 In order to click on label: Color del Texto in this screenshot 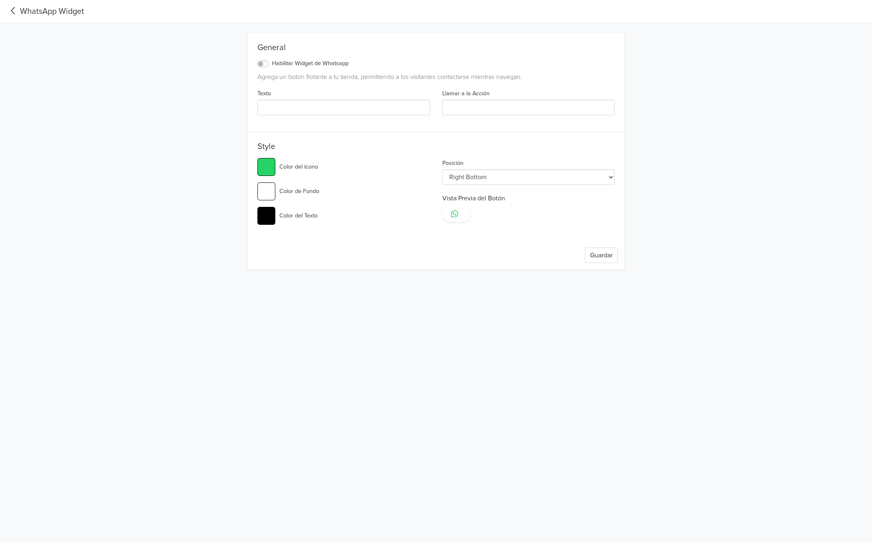, I will do `click(299, 216)`.